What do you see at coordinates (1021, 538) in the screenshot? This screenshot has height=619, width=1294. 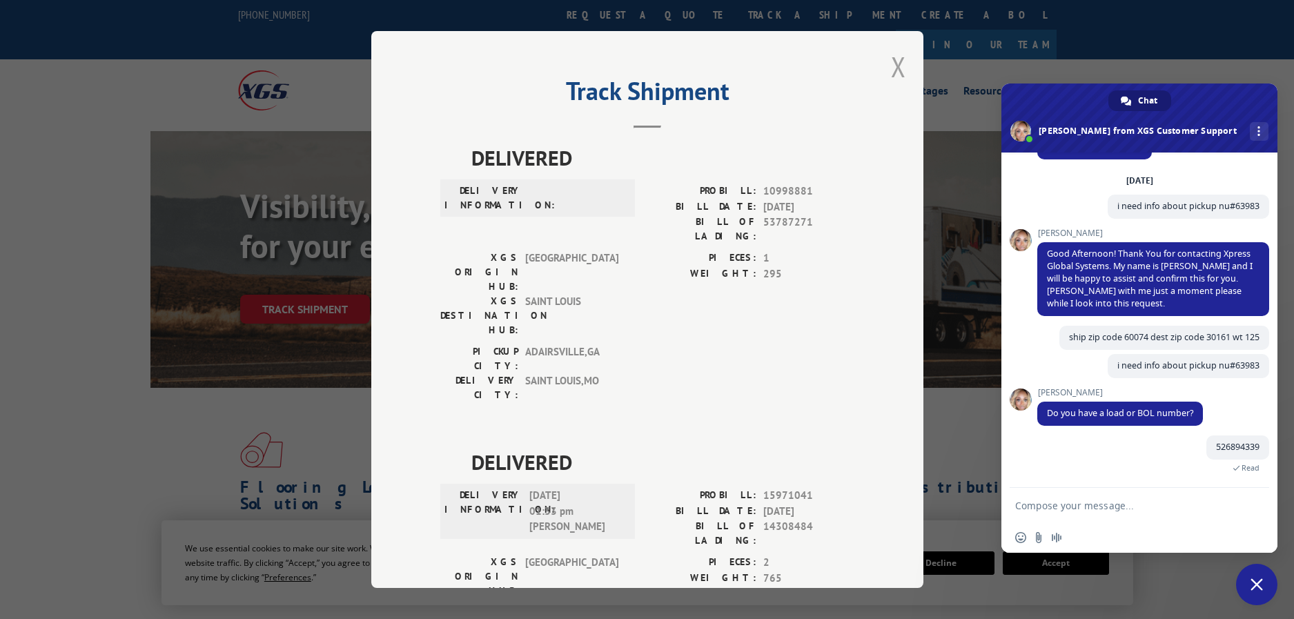 I see `span: Insert an emoji` at bounding box center [1021, 538].